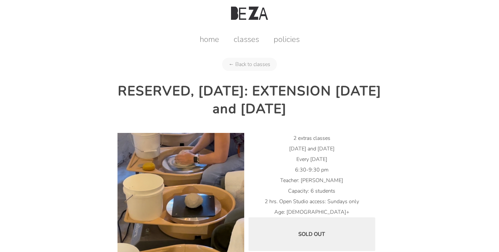 The height and width of the screenshot is (252, 499). I want to click on a: policies, so click(287, 39).